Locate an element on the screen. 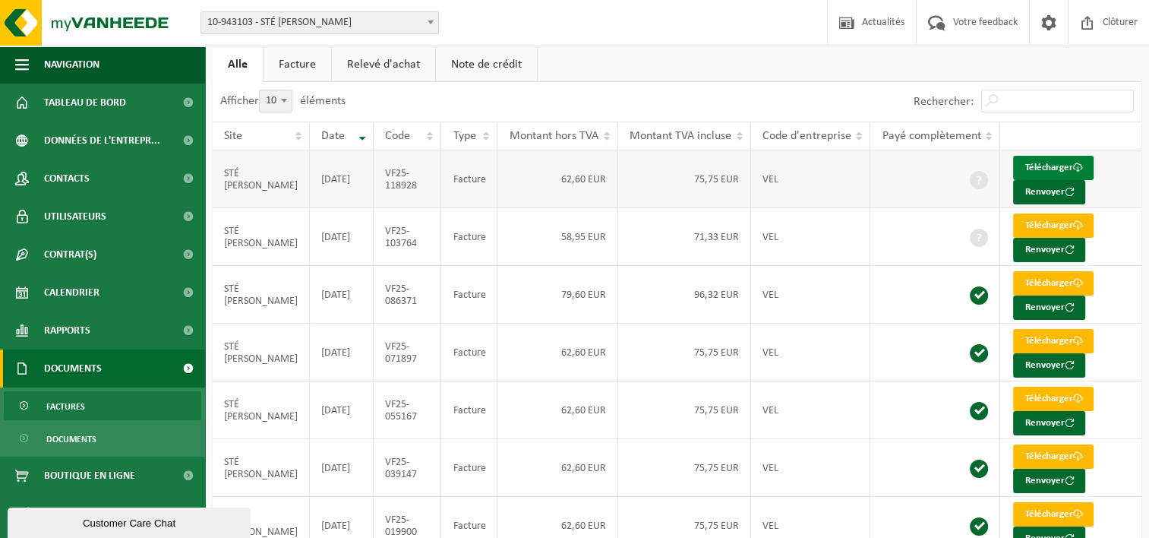 This screenshot has height=538, width=1149. span: Montant TVA incluse is located at coordinates (680, 136).